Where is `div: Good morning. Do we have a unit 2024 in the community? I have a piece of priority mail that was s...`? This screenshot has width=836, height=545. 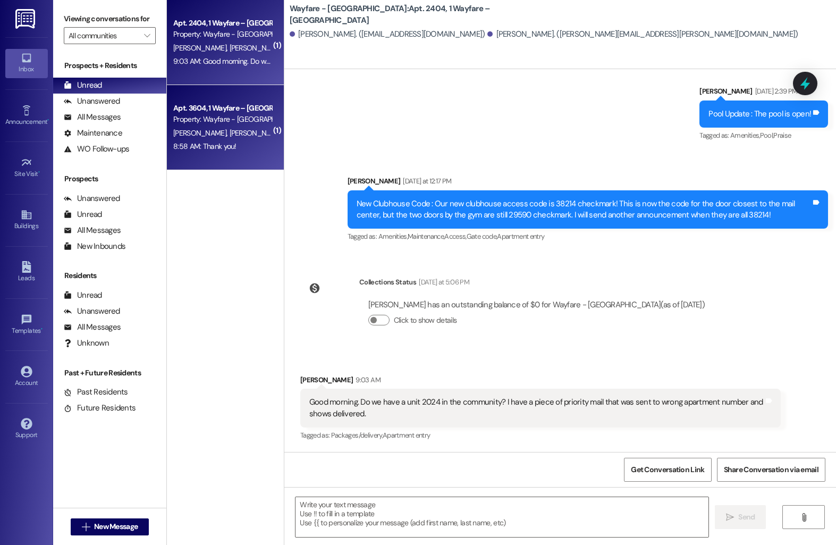
div: Good morning. Do we have a unit 2024 in the community? I have a piece of priority mail that was s... is located at coordinates (536, 407).